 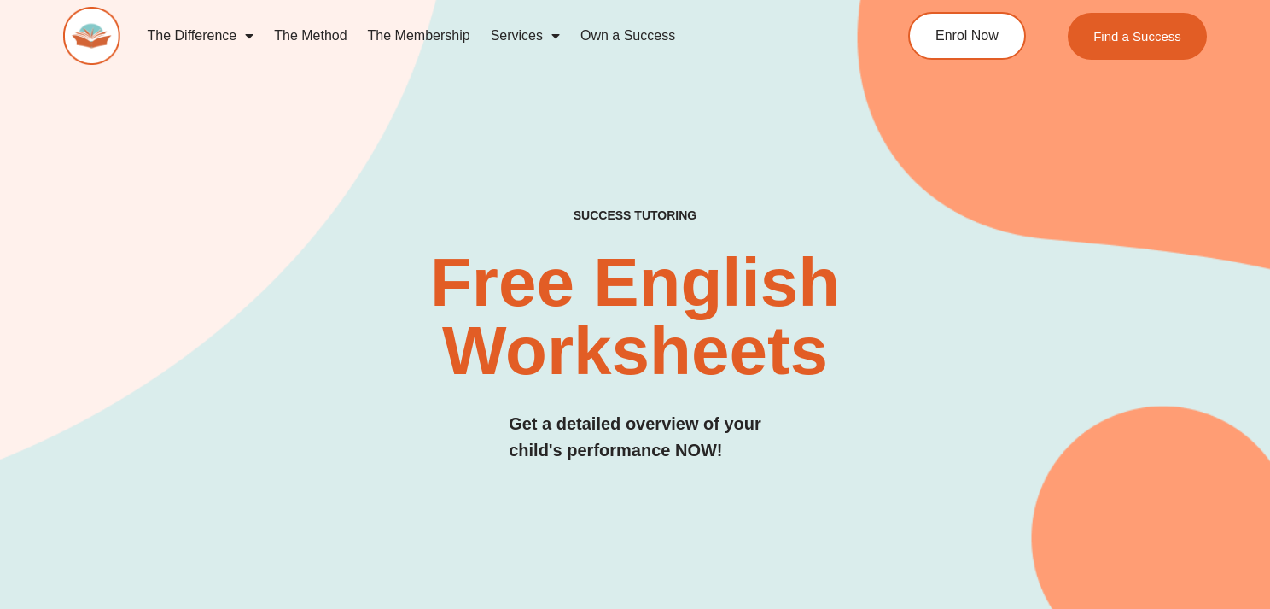 I want to click on span: Enrol Now, so click(x=967, y=36).